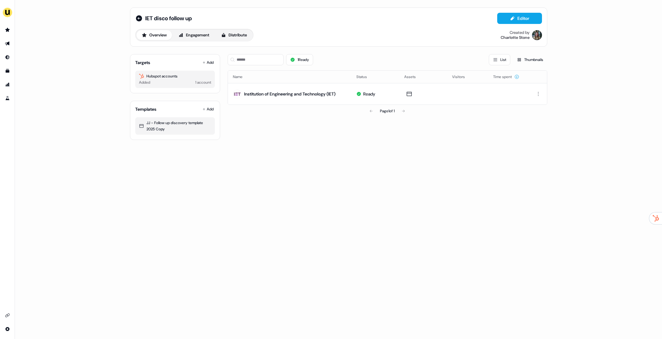 The height and width of the screenshot is (339, 662). I want to click on a: Overview, so click(154, 35).